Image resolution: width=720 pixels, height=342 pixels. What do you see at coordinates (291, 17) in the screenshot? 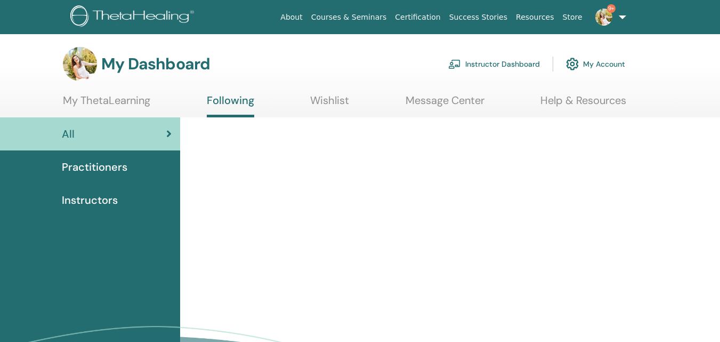
I see `a: About` at bounding box center [291, 17].